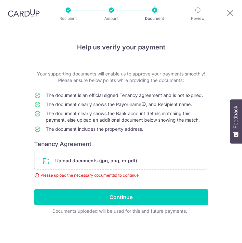  What do you see at coordinates (121, 47) in the screenshot?
I see `h4: Help us verify your payment` at bounding box center [121, 47].